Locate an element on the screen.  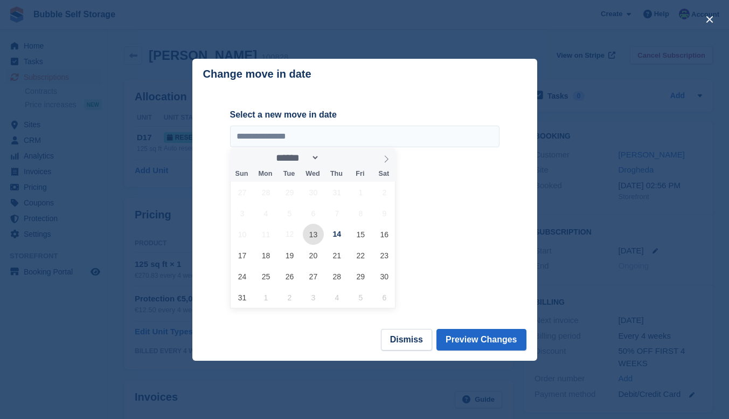
span: July 30, 2025 is located at coordinates (313, 192).